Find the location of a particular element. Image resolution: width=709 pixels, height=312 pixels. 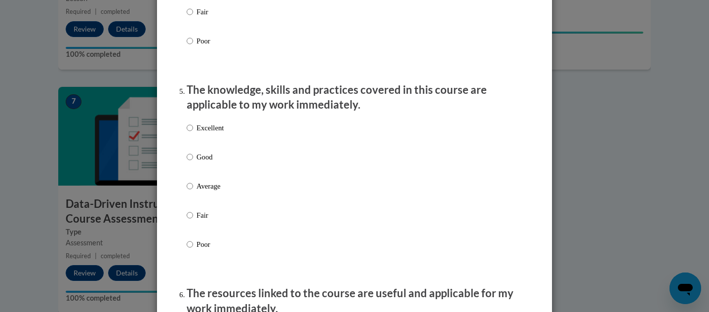

input: Excellent is located at coordinates (190, 128).